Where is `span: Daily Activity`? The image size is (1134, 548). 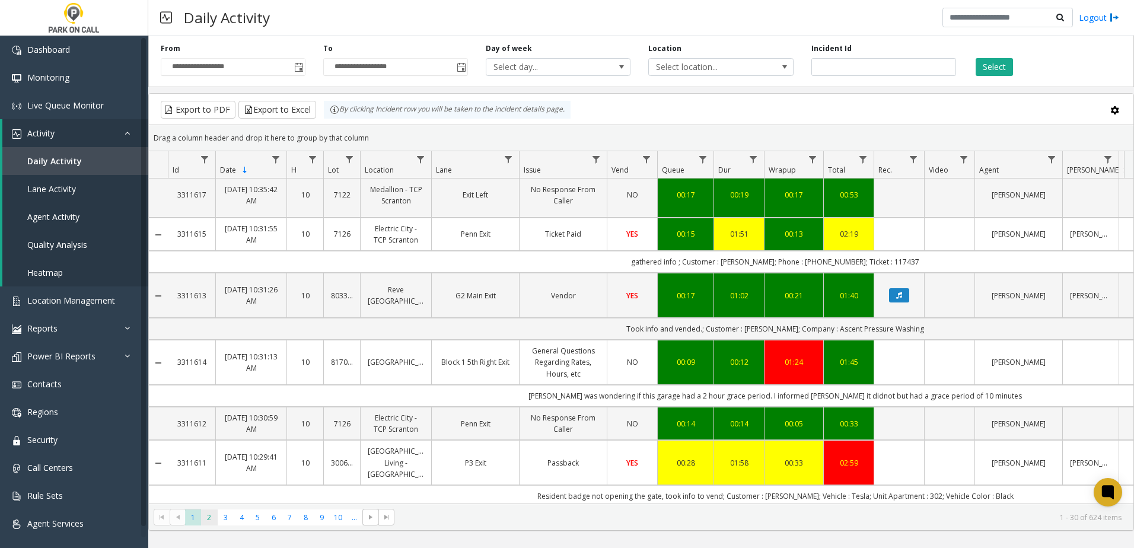 span: Daily Activity is located at coordinates (55, 161).